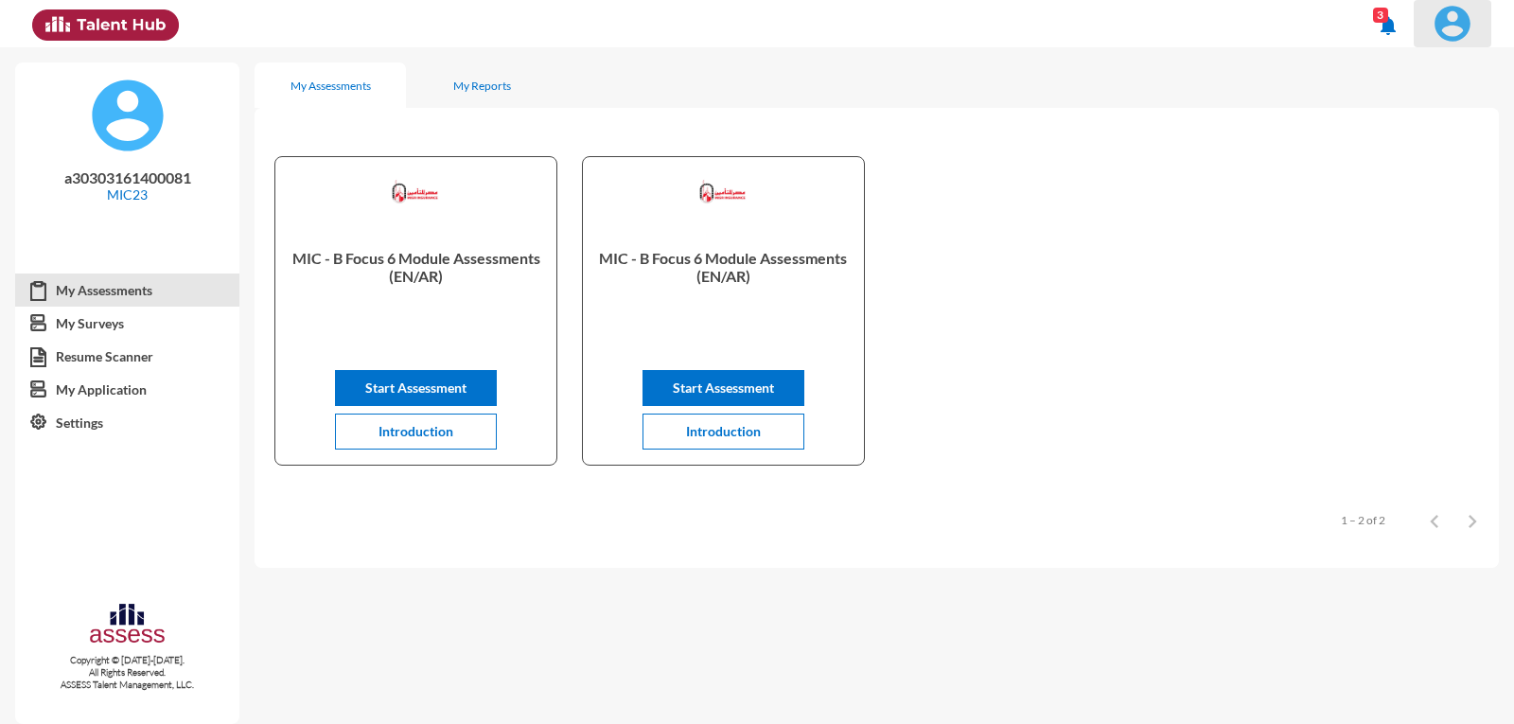  What do you see at coordinates (127, 423) in the screenshot?
I see `a: Settings` at bounding box center [127, 423].